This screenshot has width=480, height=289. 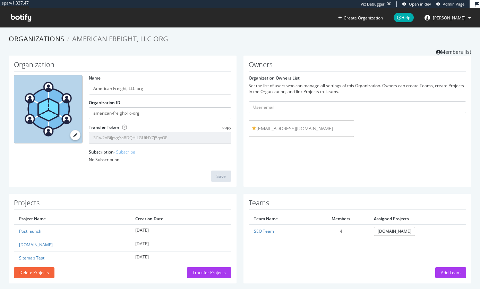 I want to click on div: Save, so click(x=221, y=176).